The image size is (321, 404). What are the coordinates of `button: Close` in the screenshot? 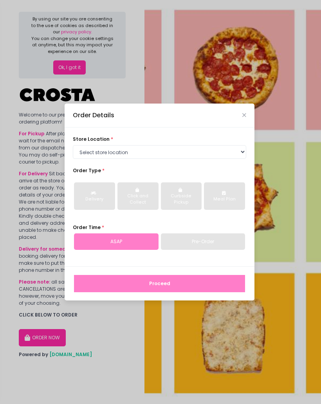 It's located at (245, 115).